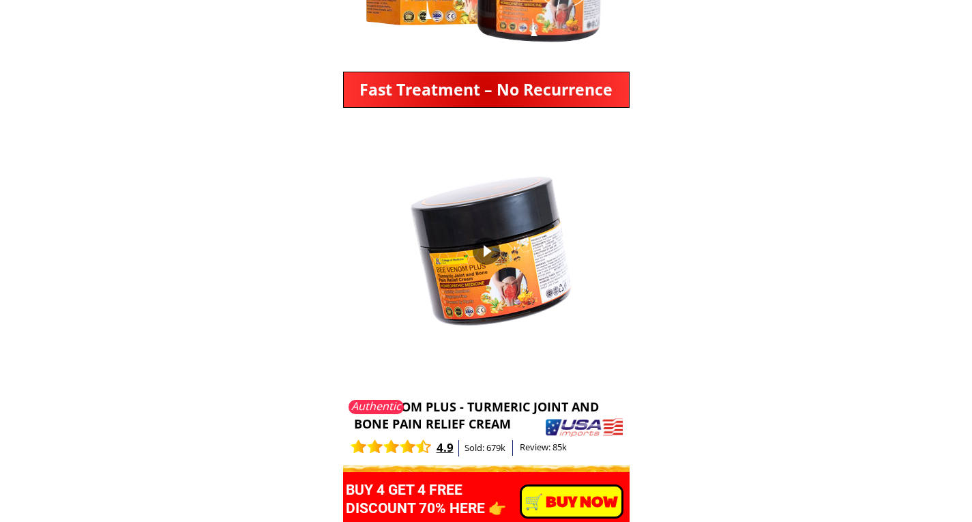 The height and width of the screenshot is (522, 972). I want to click on h3: 4.9, so click(448, 447).